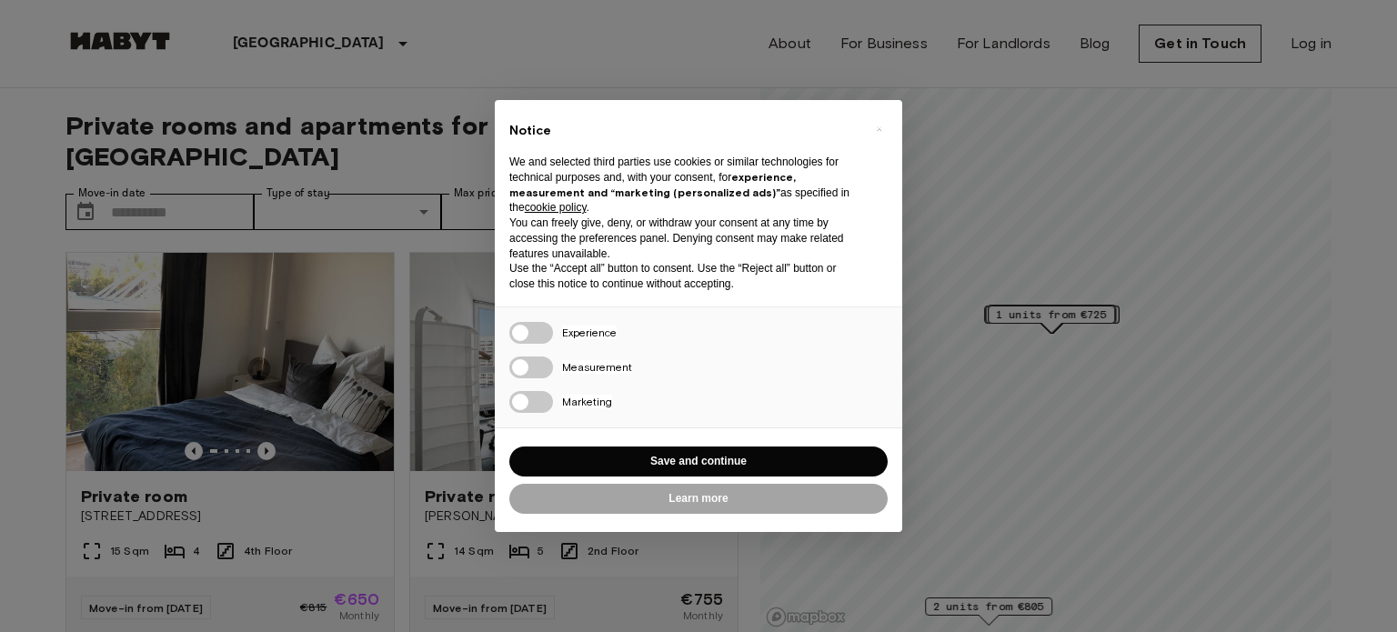 This screenshot has width=1397, height=632. Describe the element at coordinates (879, 129) in the screenshot. I see `button: Close this notice` at that location.